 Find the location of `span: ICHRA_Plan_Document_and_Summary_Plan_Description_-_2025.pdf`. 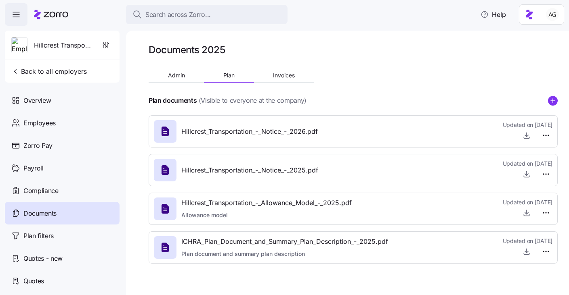

span: ICHRA_Plan_Document_and_Summary_Plan_Description_-_2025.pdf is located at coordinates (284, 242).